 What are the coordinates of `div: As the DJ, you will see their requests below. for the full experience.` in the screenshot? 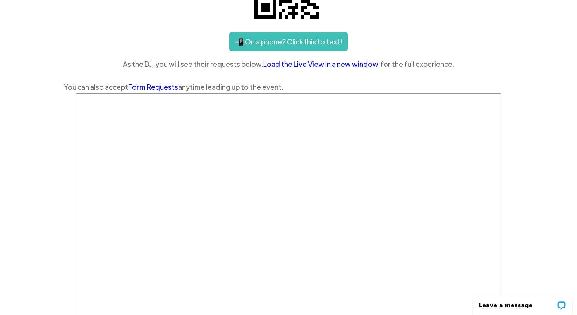 It's located at (288, 64).